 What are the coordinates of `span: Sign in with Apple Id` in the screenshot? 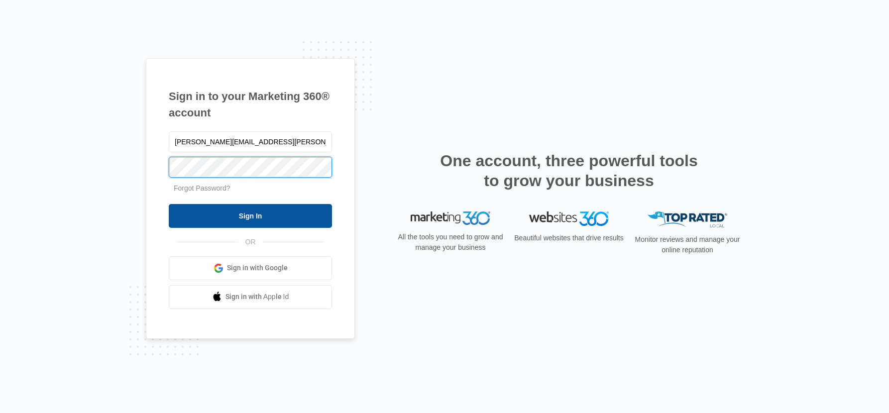 It's located at (257, 297).